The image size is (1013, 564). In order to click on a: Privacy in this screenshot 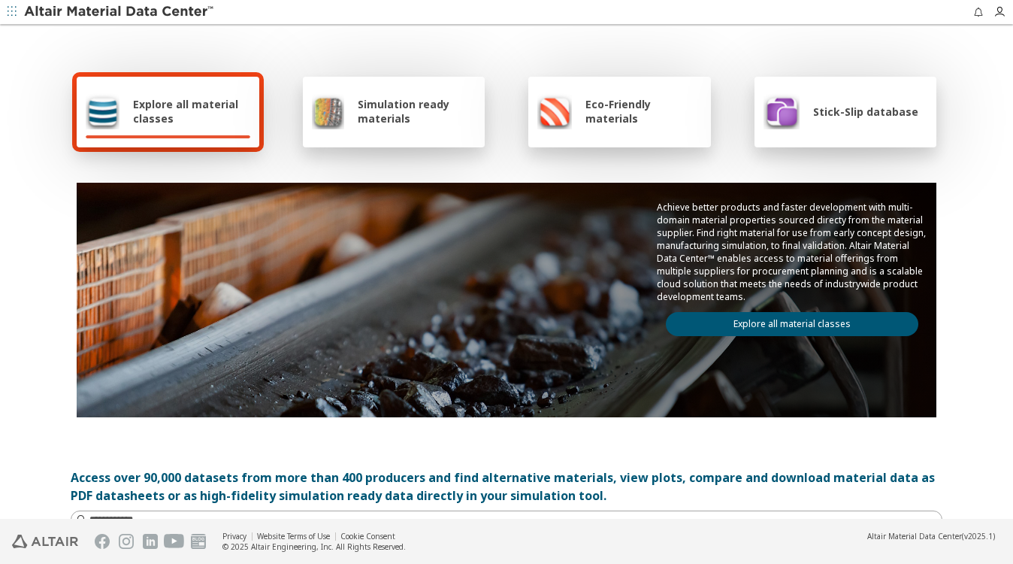, I will do `click(235, 536)`.